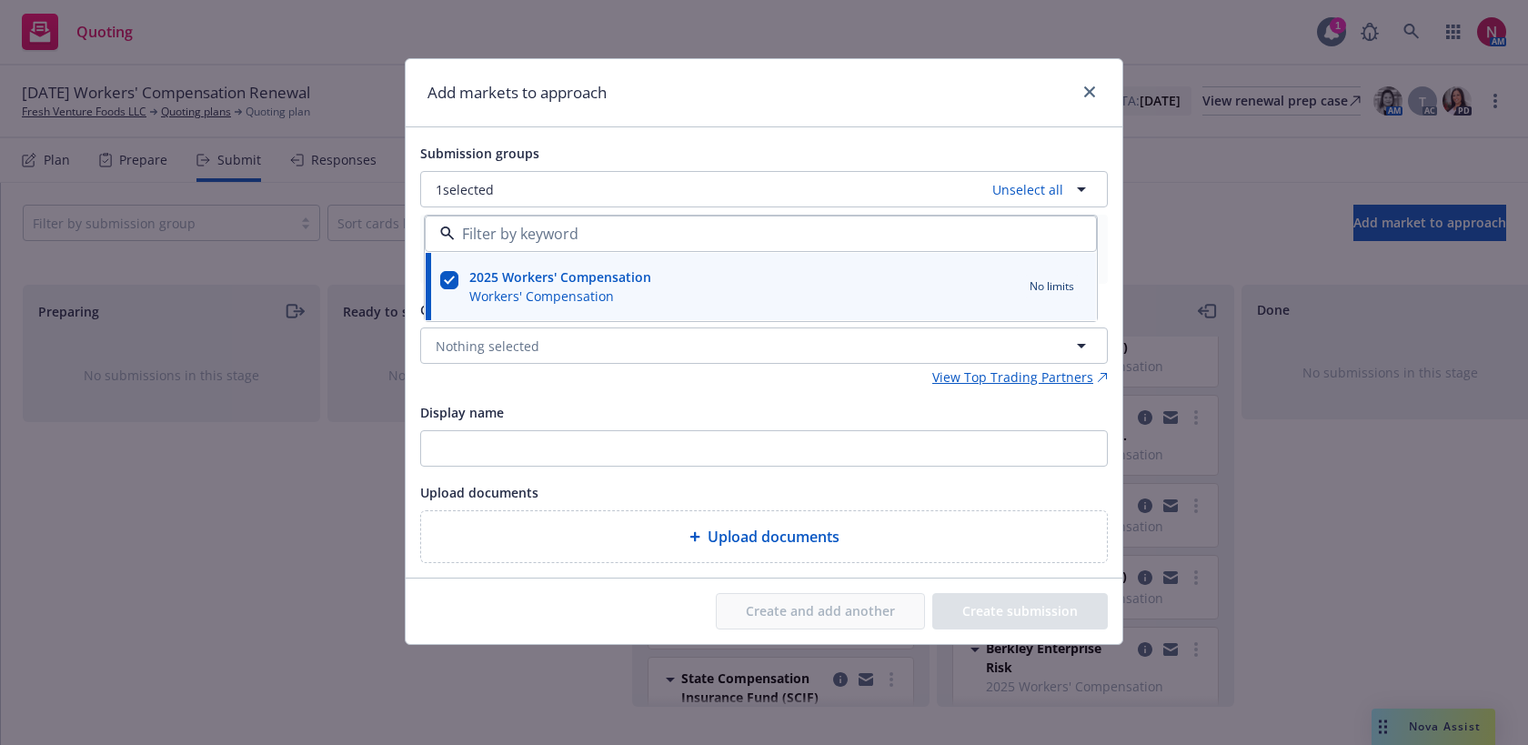 The image size is (1528, 745). Describe the element at coordinates (1090, 92) in the screenshot. I see `a: close` at that location.